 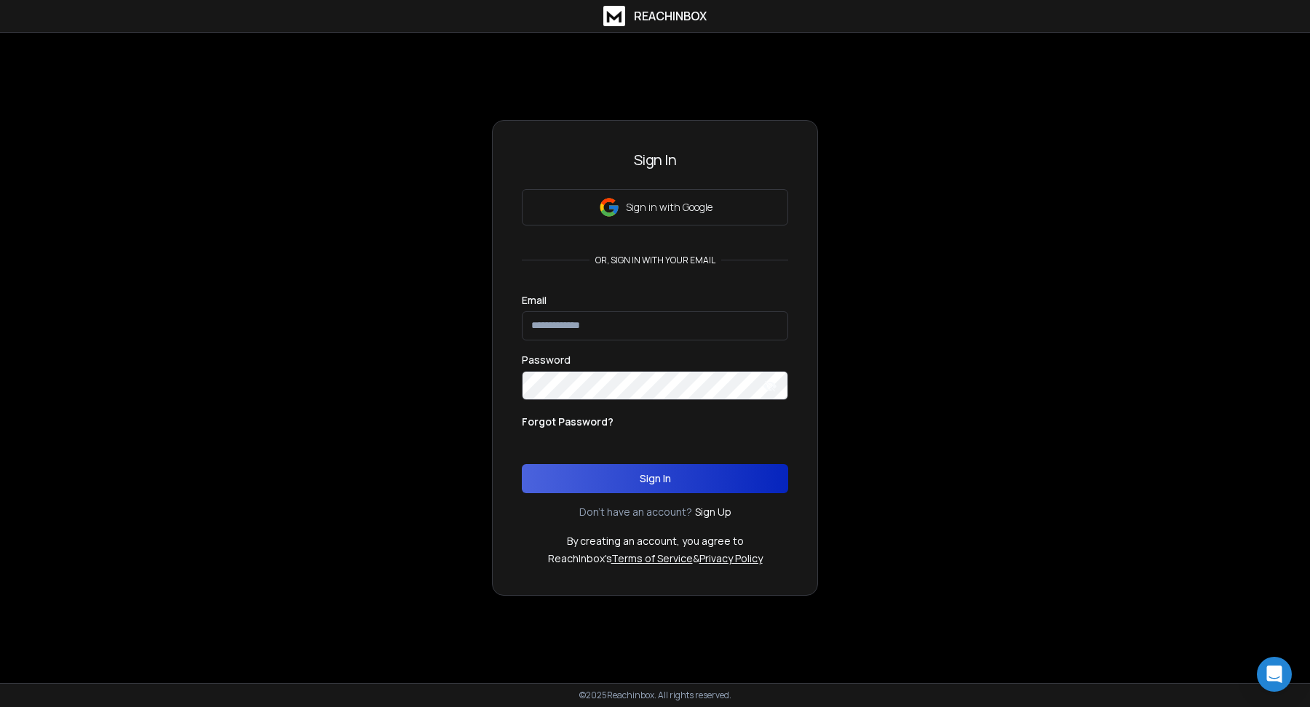 I want to click on a: Privacy Policy, so click(x=731, y=558).